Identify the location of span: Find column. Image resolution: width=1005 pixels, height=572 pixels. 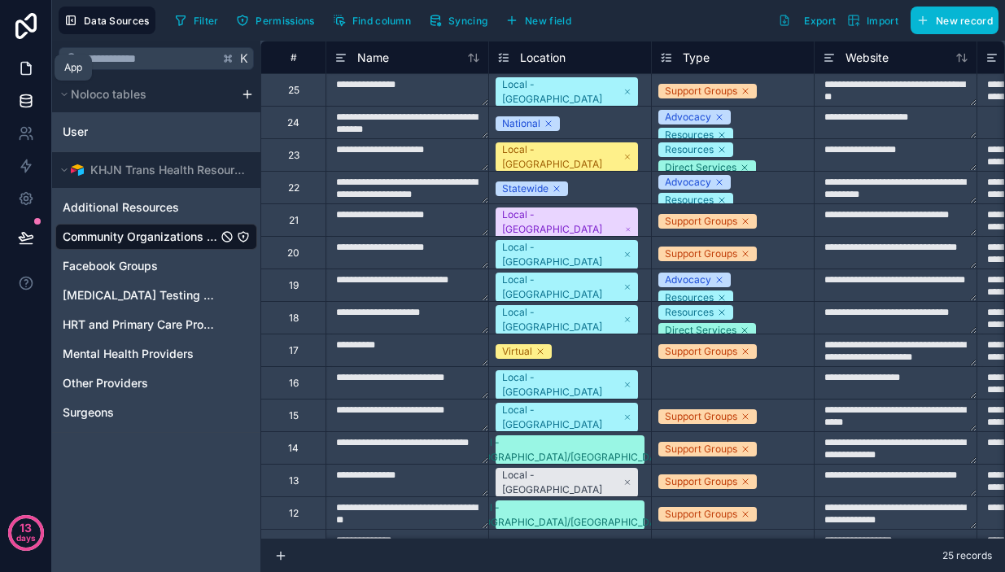
(382, 20).